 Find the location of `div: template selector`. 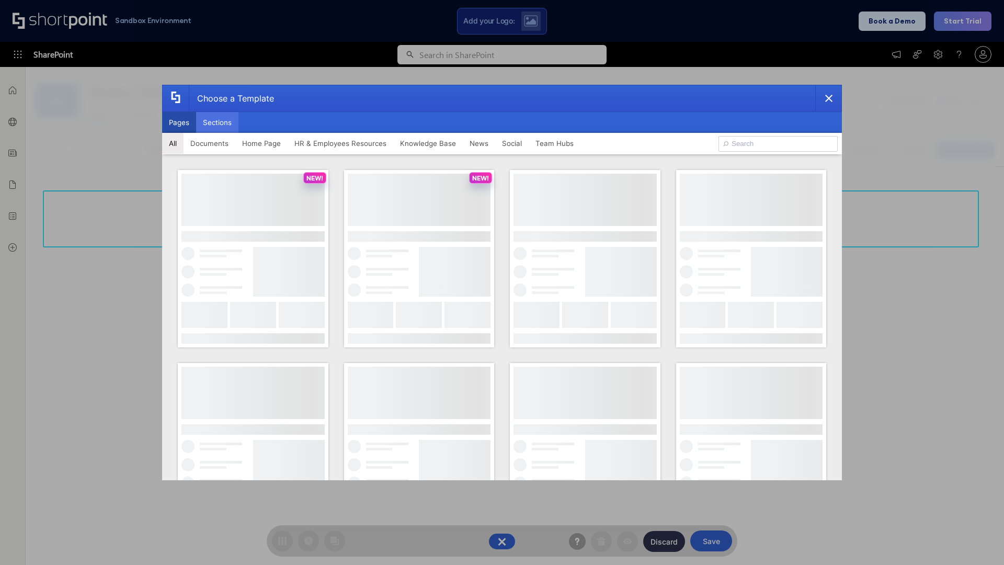

div: template selector is located at coordinates (502, 282).